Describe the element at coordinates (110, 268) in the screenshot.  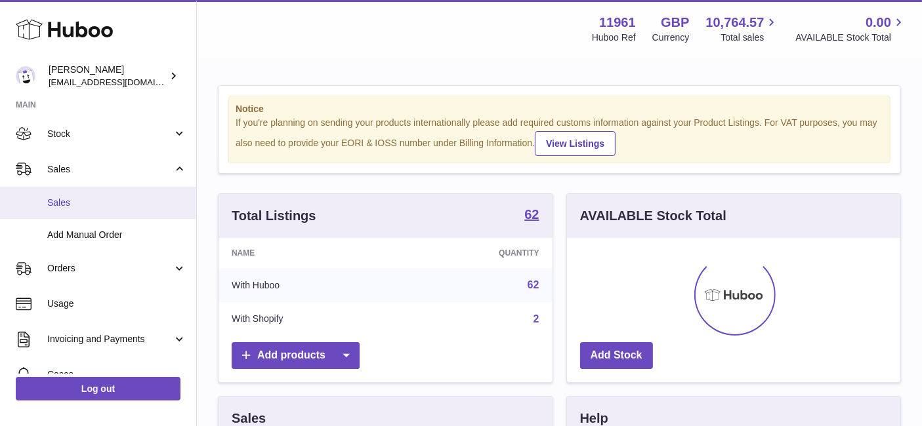
I see `span: Orders` at that location.